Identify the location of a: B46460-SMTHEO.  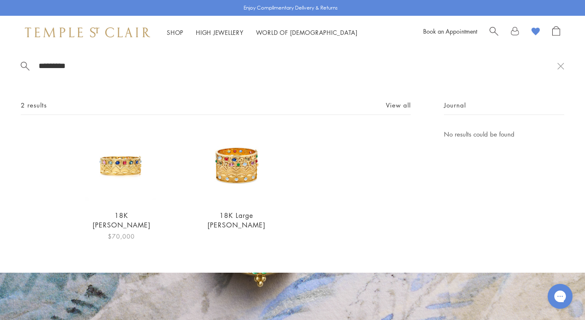
(121, 166).